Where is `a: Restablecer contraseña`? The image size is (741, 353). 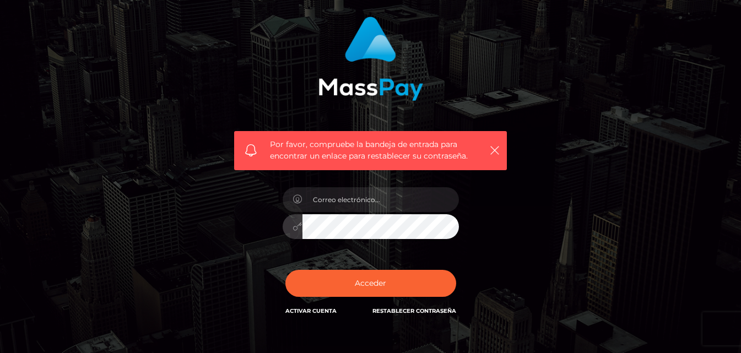
a: Restablecer contraseña is located at coordinates (414, 311).